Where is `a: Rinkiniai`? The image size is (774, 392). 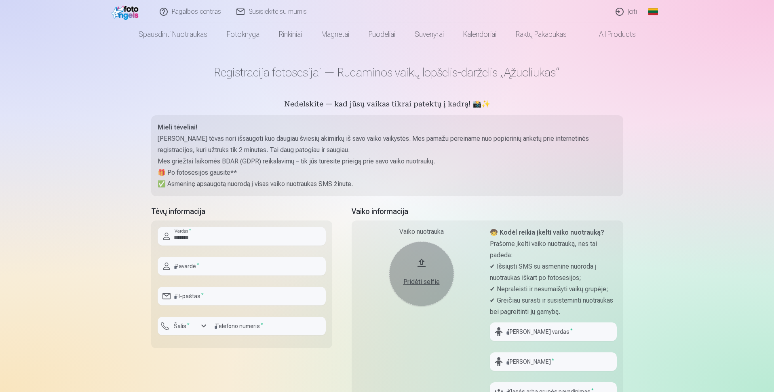 a: Rinkiniai is located at coordinates (290, 34).